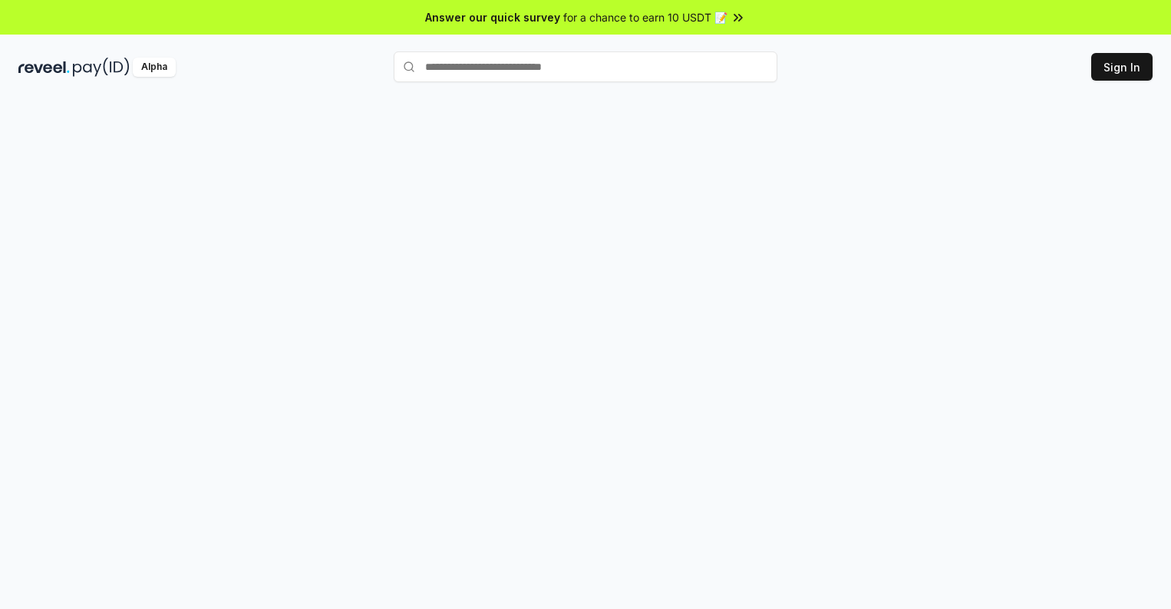 The height and width of the screenshot is (609, 1171). Describe the element at coordinates (1122, 67) in the screenshot. I see `button: Sign In` at that location.